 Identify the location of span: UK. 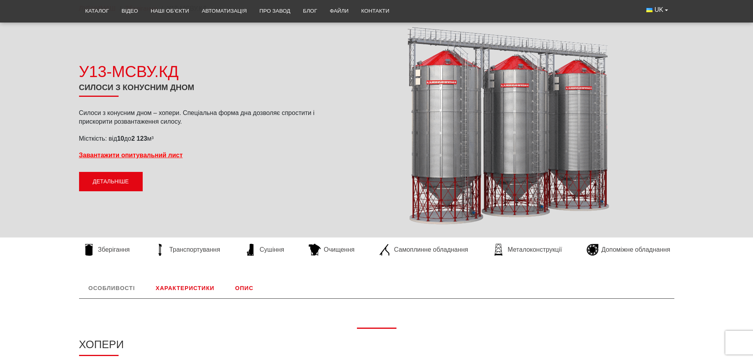
(659, 10).